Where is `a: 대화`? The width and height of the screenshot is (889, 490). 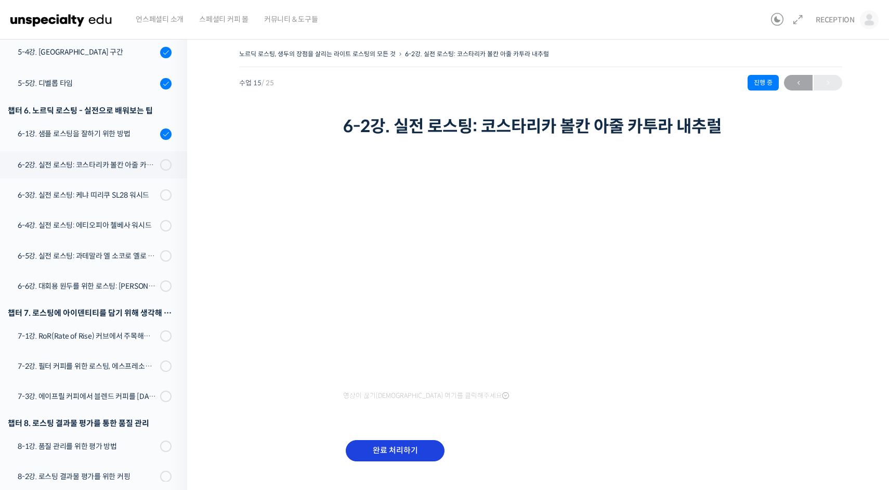
a: 대화 is located at coordinates (101, 343).